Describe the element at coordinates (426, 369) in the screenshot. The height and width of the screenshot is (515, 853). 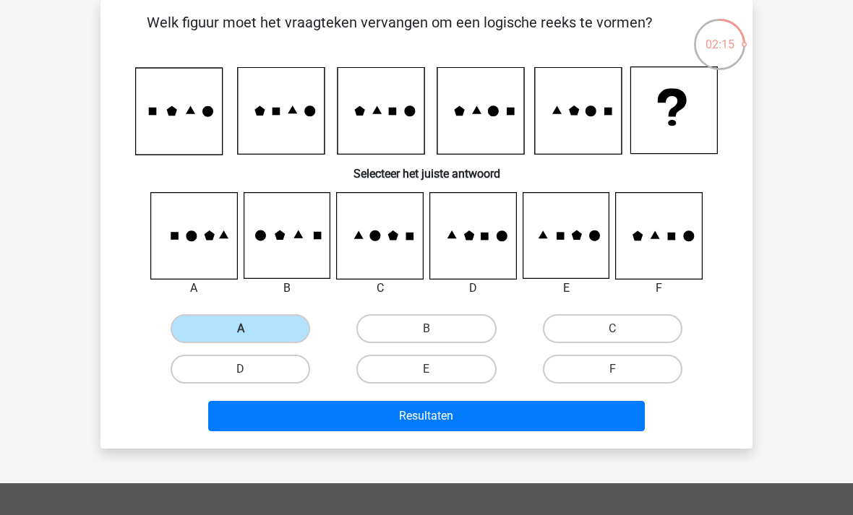
I see `label: E` at that location.